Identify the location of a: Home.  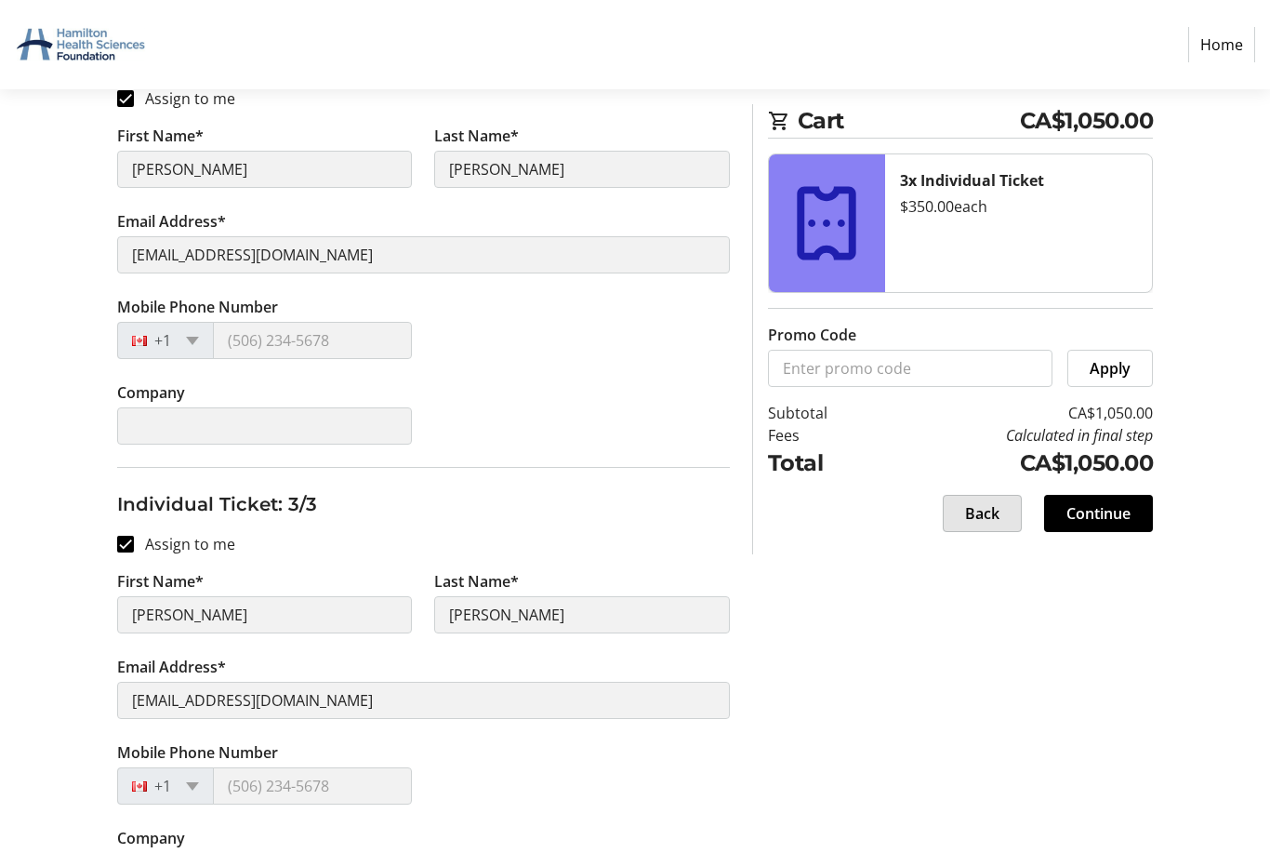
(1222, 45).